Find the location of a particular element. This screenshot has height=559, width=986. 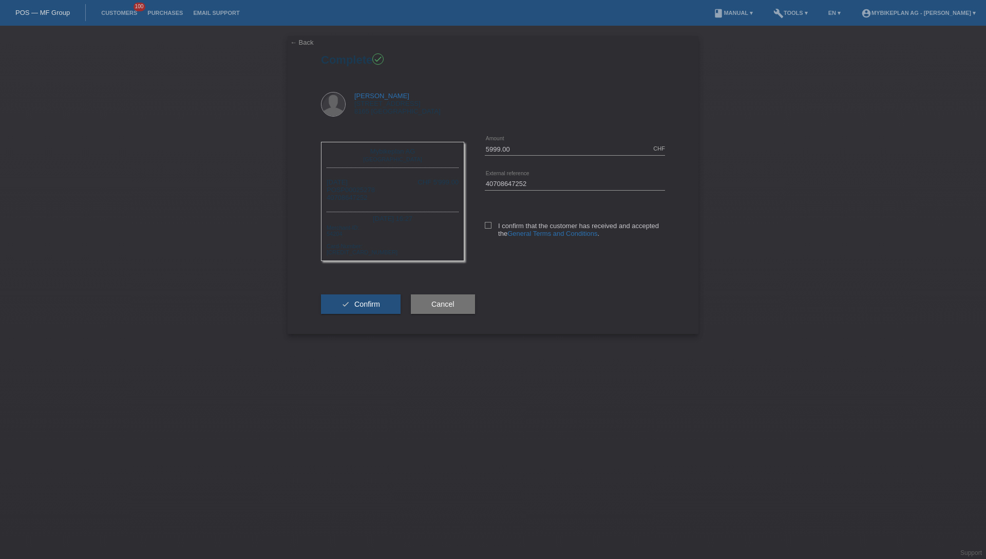

a: ← Back is located at coordinates (302, 42).